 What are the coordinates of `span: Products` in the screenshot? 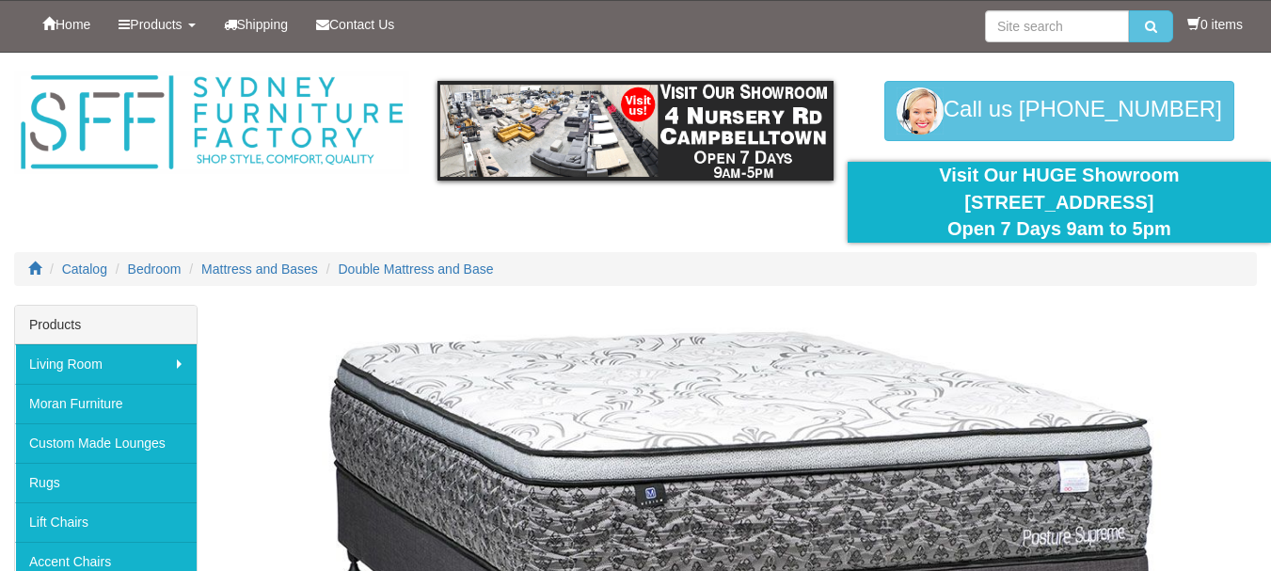 It's located at (155, 24).